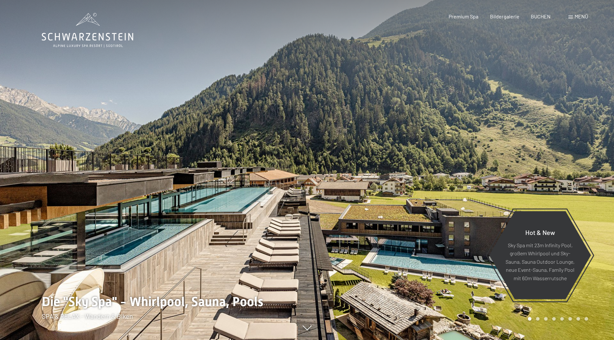 Image resolution: width=614 pixels, height=340 pixels. What do you see at coordinates (504, 16) in the screenshot?
I see `span: Bildergalerie` at bounding box center [504, 16].